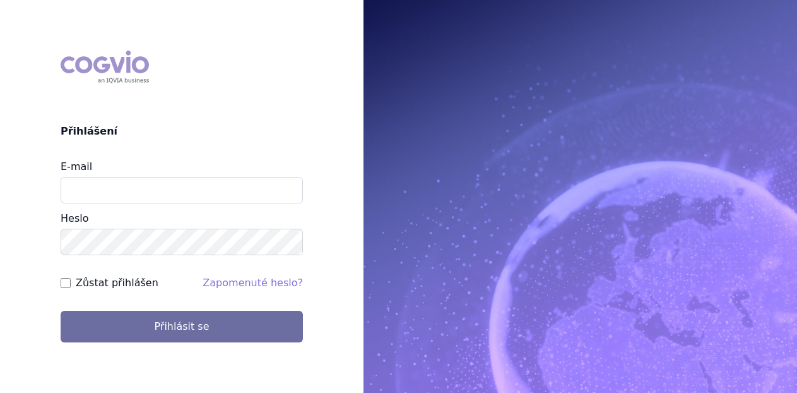 The height and width of the screenshot is (393, 797). I want to click on button: Přihlásit se, so click(182, 326).